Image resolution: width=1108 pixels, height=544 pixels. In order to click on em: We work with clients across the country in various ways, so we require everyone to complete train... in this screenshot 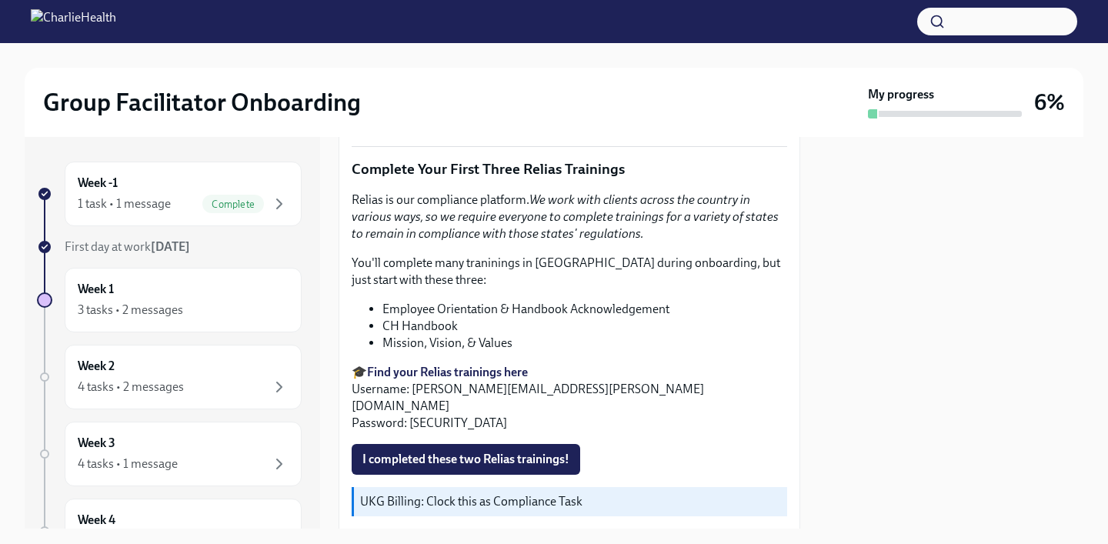, I will do `click(565, 216)`.